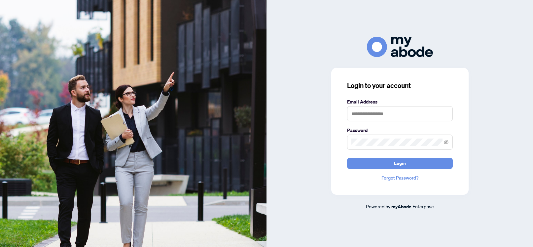  I want to click on a: myAbode, so click(402, 207).